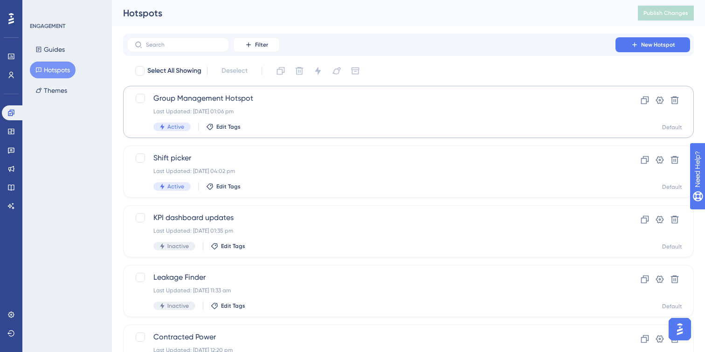  Describe the element at coordinates (235, 71) in the screenshot. I see `span: Deselect` at that location.